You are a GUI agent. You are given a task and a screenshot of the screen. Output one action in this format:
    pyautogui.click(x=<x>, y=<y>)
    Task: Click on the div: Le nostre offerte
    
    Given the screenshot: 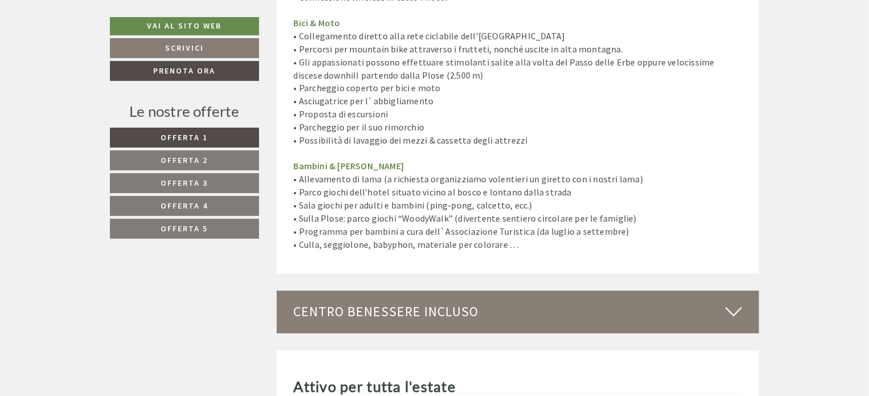 What is the action you would take?
    pyautogui.click(x=185, y=111)
    